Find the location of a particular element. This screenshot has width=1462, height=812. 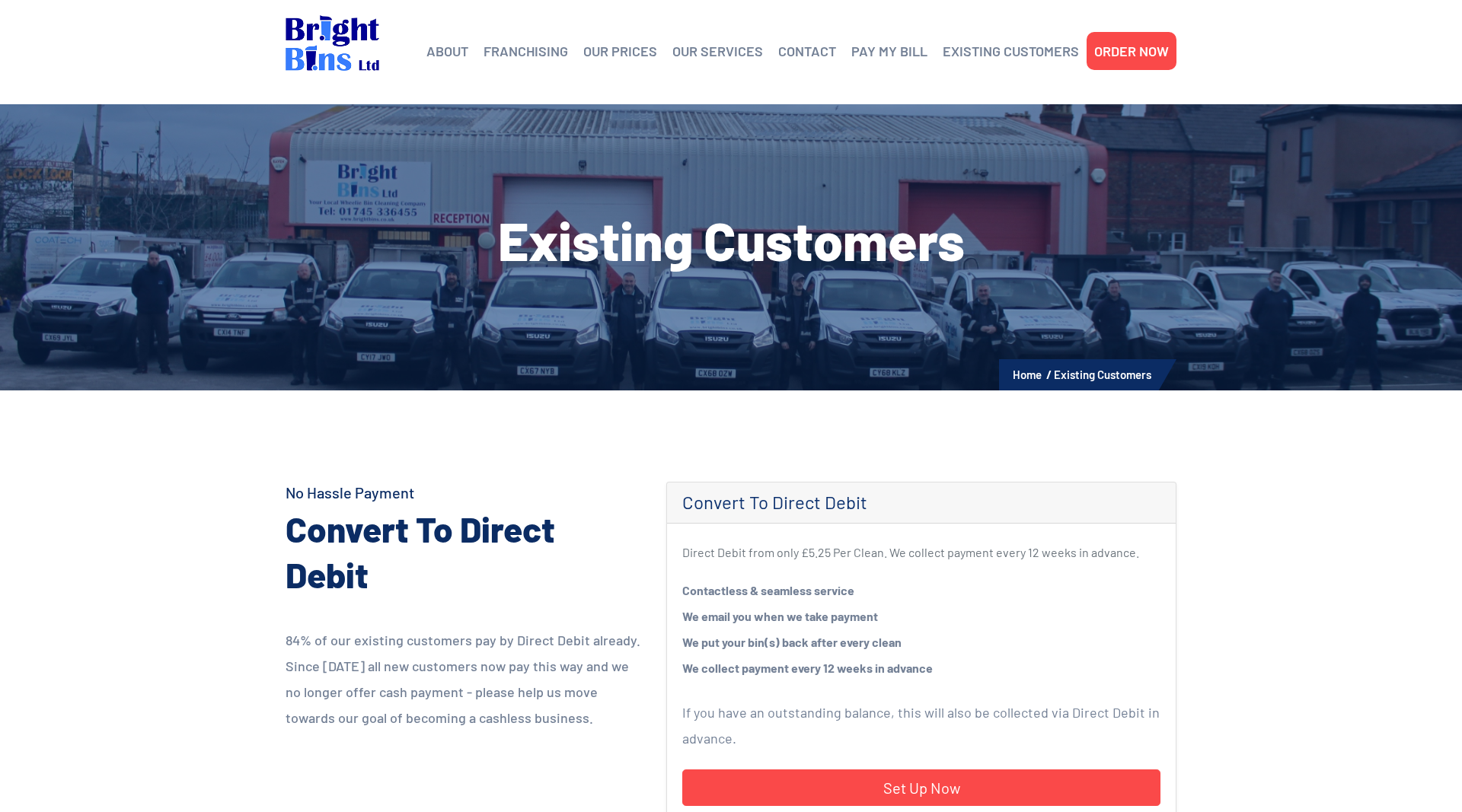

a: ORDER NOW is located at coordinates (1132, 51).